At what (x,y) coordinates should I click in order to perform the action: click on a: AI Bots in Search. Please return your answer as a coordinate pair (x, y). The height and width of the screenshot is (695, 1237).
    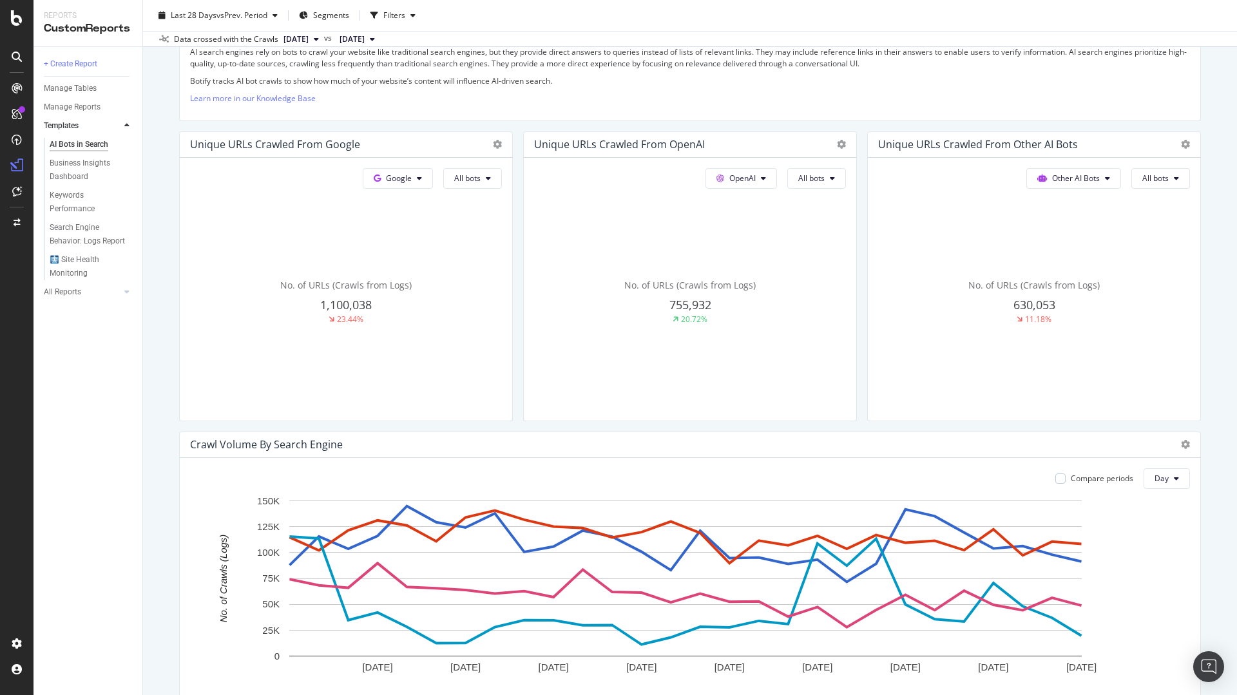
    Looking at the image, I should click on (91, 144).